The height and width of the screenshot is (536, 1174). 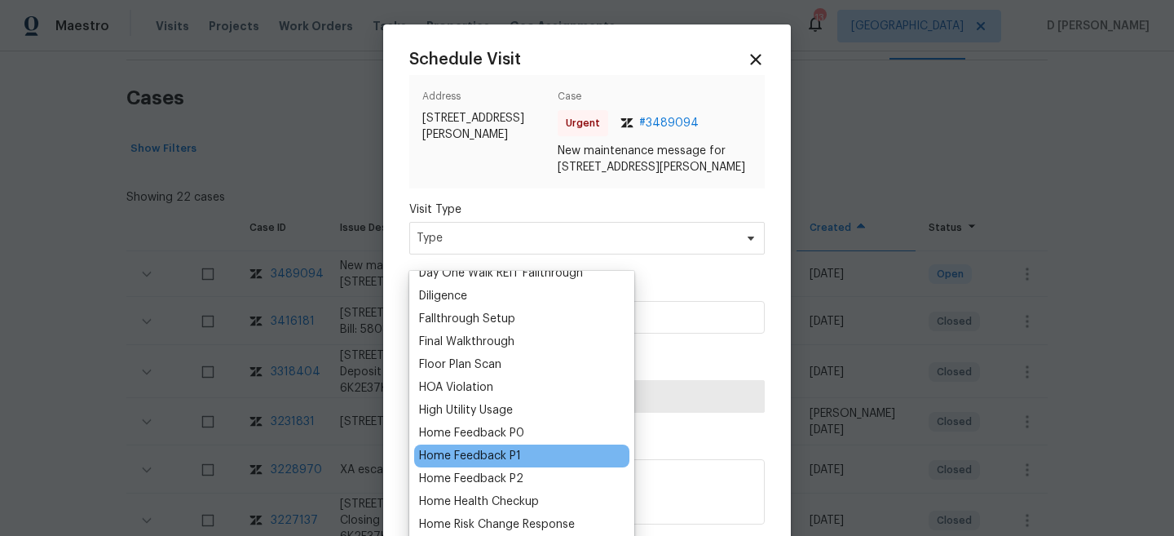 What do you see at coordinates (487, 99) in the screenshot?
I see `span: Address` at bounding box center [487, 99].